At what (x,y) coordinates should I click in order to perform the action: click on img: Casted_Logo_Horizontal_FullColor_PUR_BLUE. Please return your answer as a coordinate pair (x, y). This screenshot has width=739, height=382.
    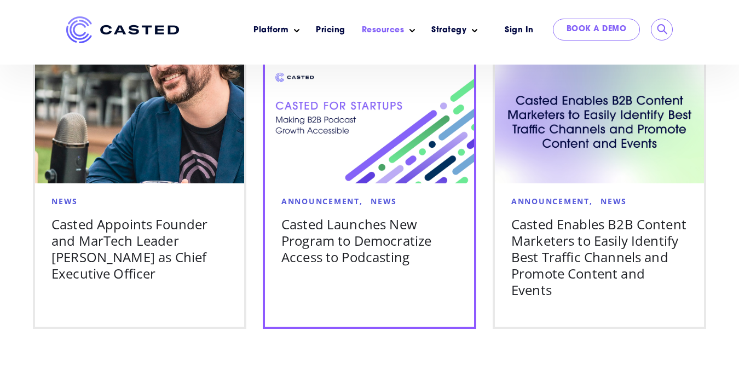
    Looking at the image, I should click on (123, 30).